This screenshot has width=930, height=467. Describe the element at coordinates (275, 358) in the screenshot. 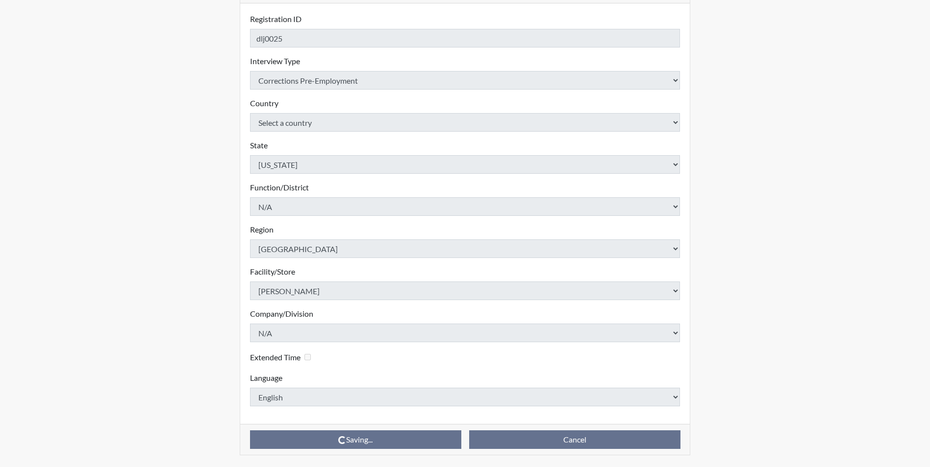

I see `label: Extended Time` at that location.